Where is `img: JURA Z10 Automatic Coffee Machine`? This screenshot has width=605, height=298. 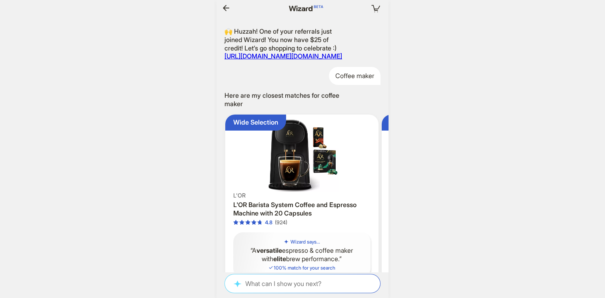
img: JURA Z10 Automatic Coffee Machine is located at coordinates (458, 159).